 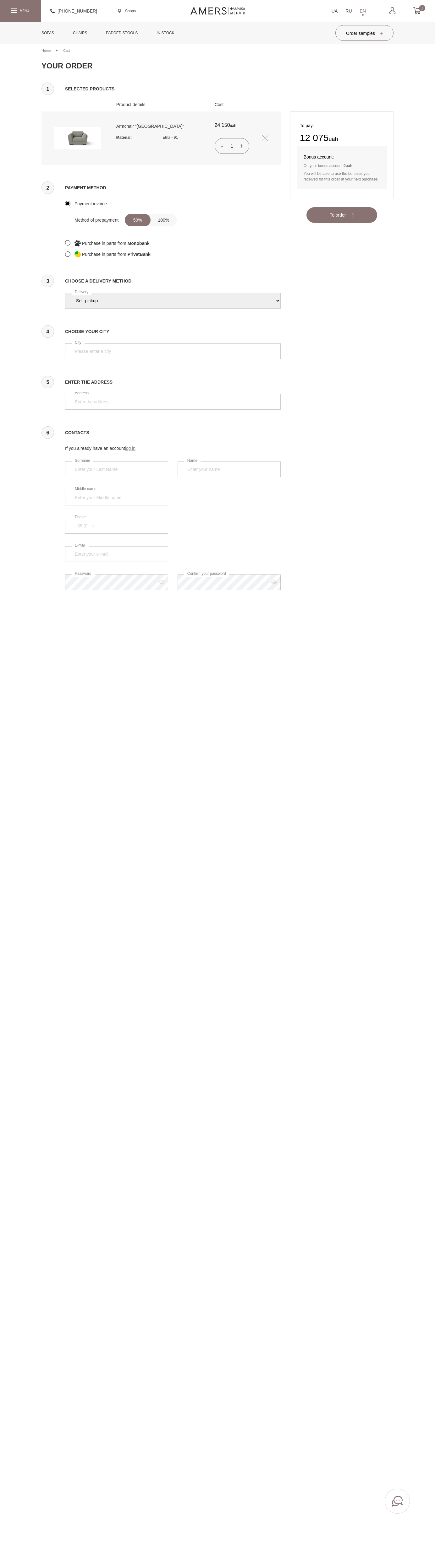 What do you see at coordinates (138, 243) in the screenshot?
I see `span: Monobank` at bounding box center [138, 243].